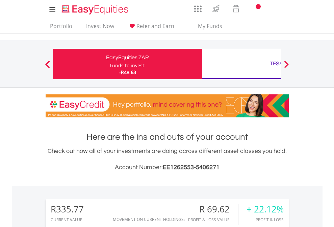 Image resolution: width=334 pixels, height=227 pixels. Describe the element at coordinates (167, 106) in the screenshot. I see `img: EasyCredit Promotion Banner` at that location.